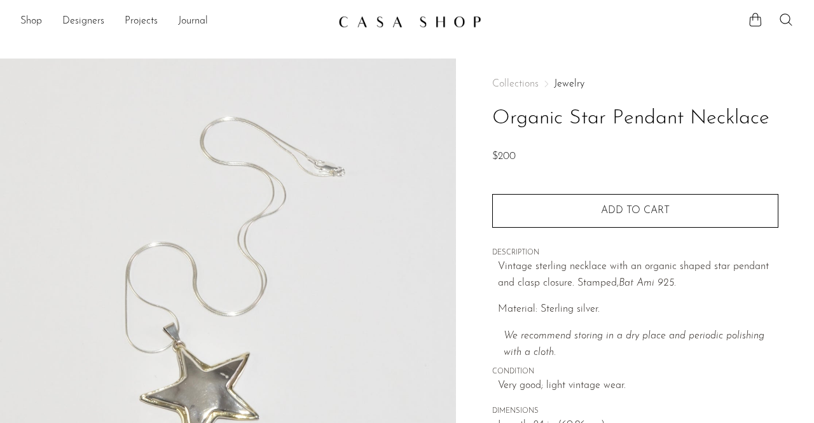  What do you see at coordinates (174, 22) in the screenshot?
I see `ul: NEW HEADER MENU` at bounding box center [174, 22].